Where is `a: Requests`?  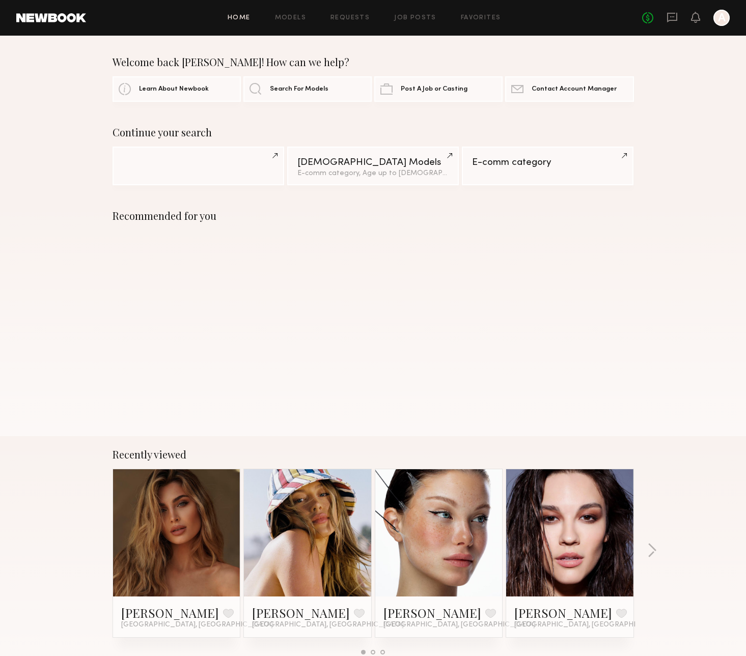
a: Requests is located at coordinates (350, 18).